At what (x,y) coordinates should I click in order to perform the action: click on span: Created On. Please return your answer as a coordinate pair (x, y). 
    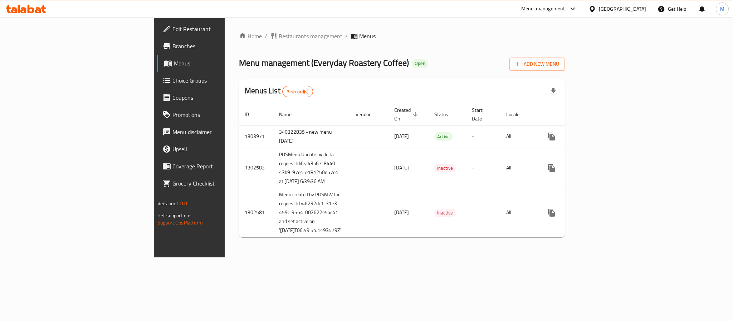
    Looking at the image, I should click on (407, 115).